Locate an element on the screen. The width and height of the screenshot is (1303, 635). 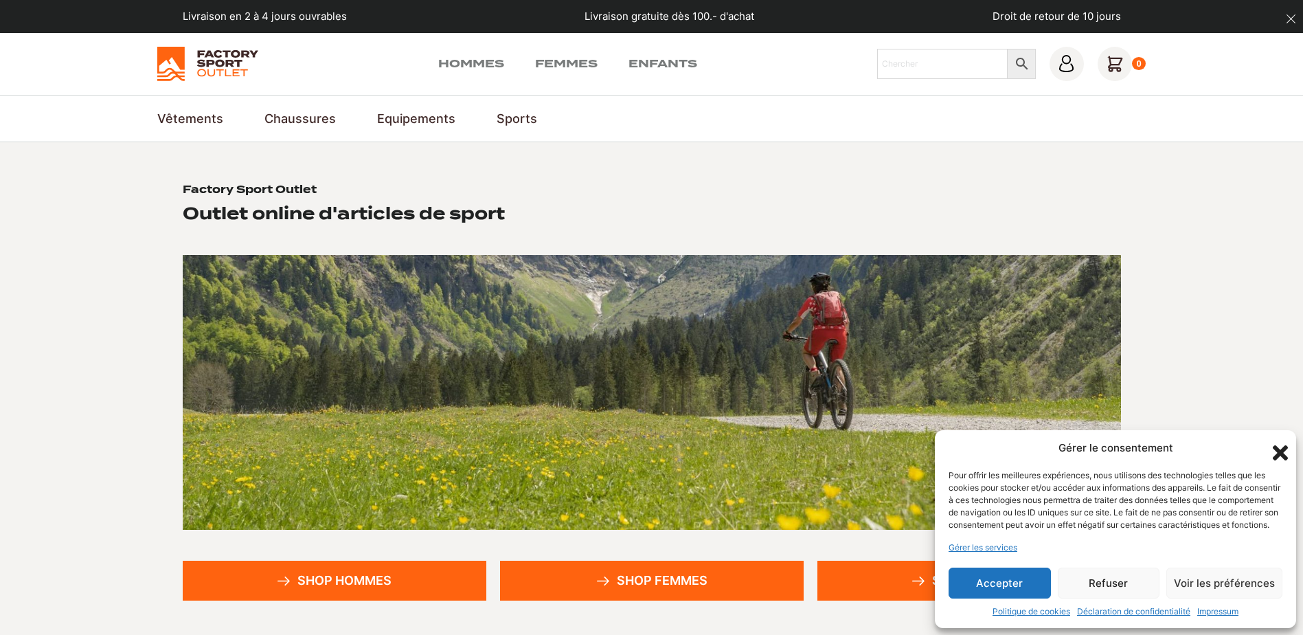
a: Politique de cookies is located at coordinates (1031, 611).